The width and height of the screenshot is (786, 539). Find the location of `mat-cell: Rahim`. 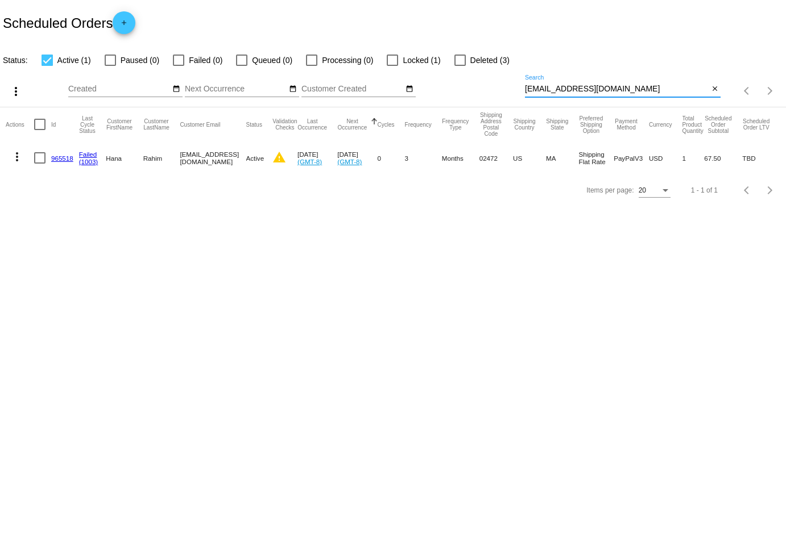

mat-cell: Rahim is located at coordinates (161, 158).